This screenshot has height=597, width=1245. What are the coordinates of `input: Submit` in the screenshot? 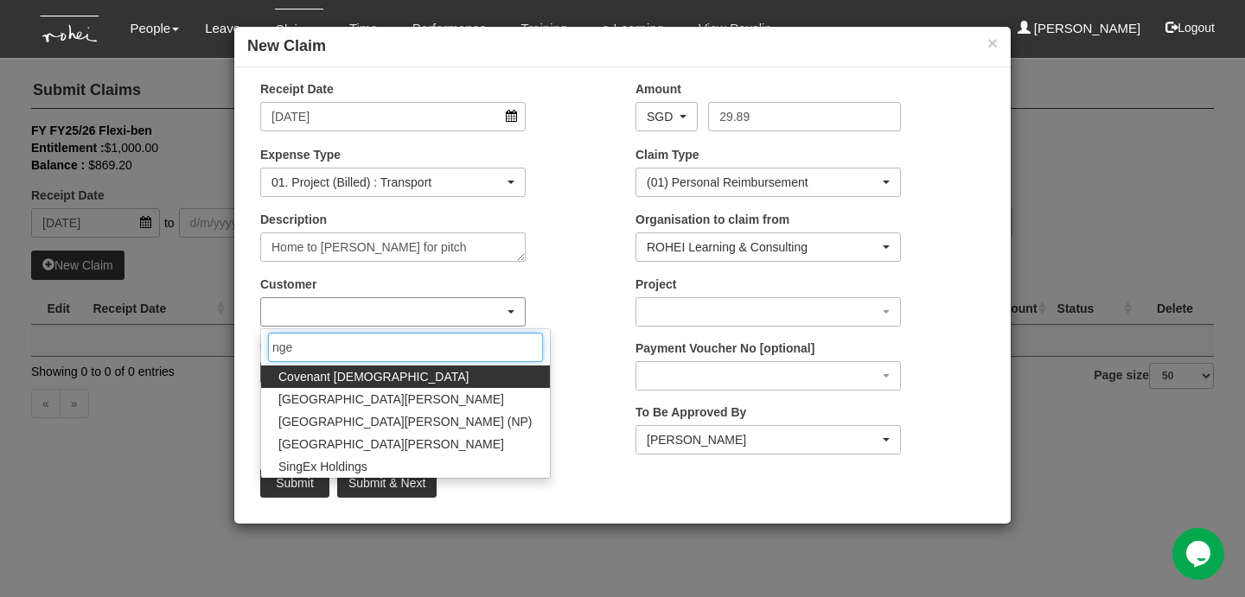 It's located at (295, 483).